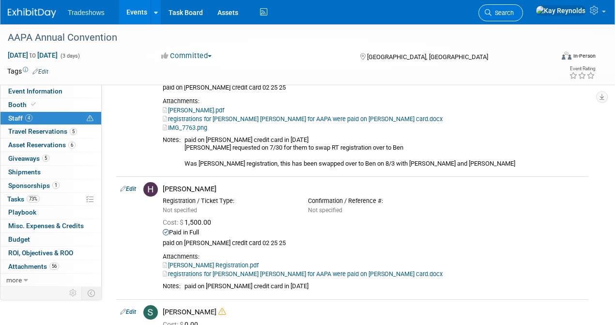 The height and width of the screenshot is (325, 615). I want to click on span: more, so click(14, 280).